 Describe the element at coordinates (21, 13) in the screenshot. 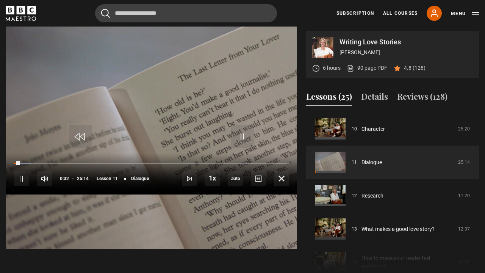

I see `a: BBC Maestro` at that location.